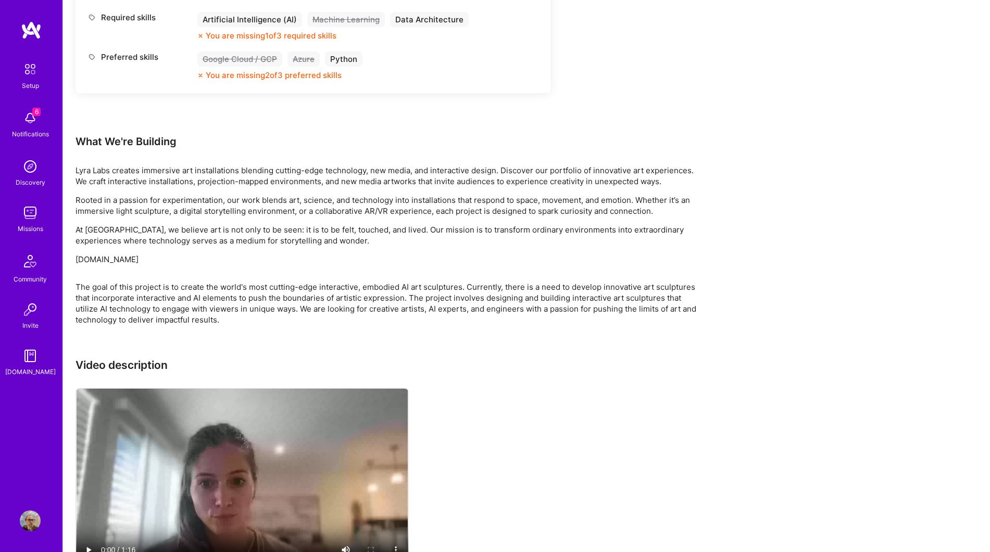 Image resolution: width=990 pixels, height=552 pixels. What do you see at coordinates (30, 261) in the screenshot?
I see `img: Community` at bounding box center [30, 261].